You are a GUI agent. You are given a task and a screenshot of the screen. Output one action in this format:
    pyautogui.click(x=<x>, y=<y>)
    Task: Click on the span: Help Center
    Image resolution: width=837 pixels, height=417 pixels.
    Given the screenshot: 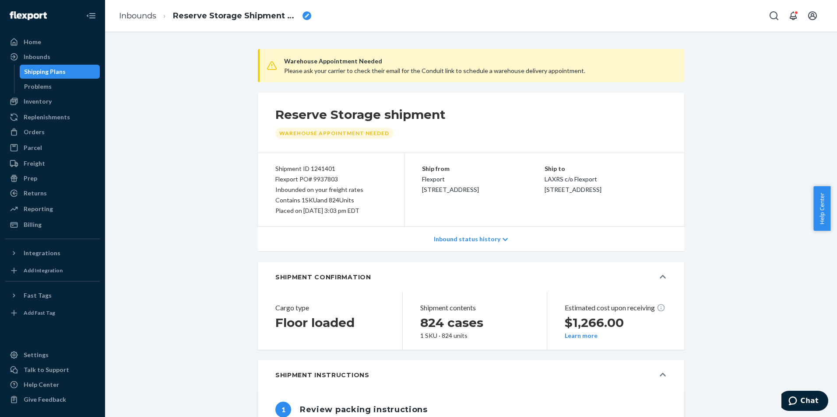 What is the action you would take?
    pyautogui.click(x=821, y=209)
    